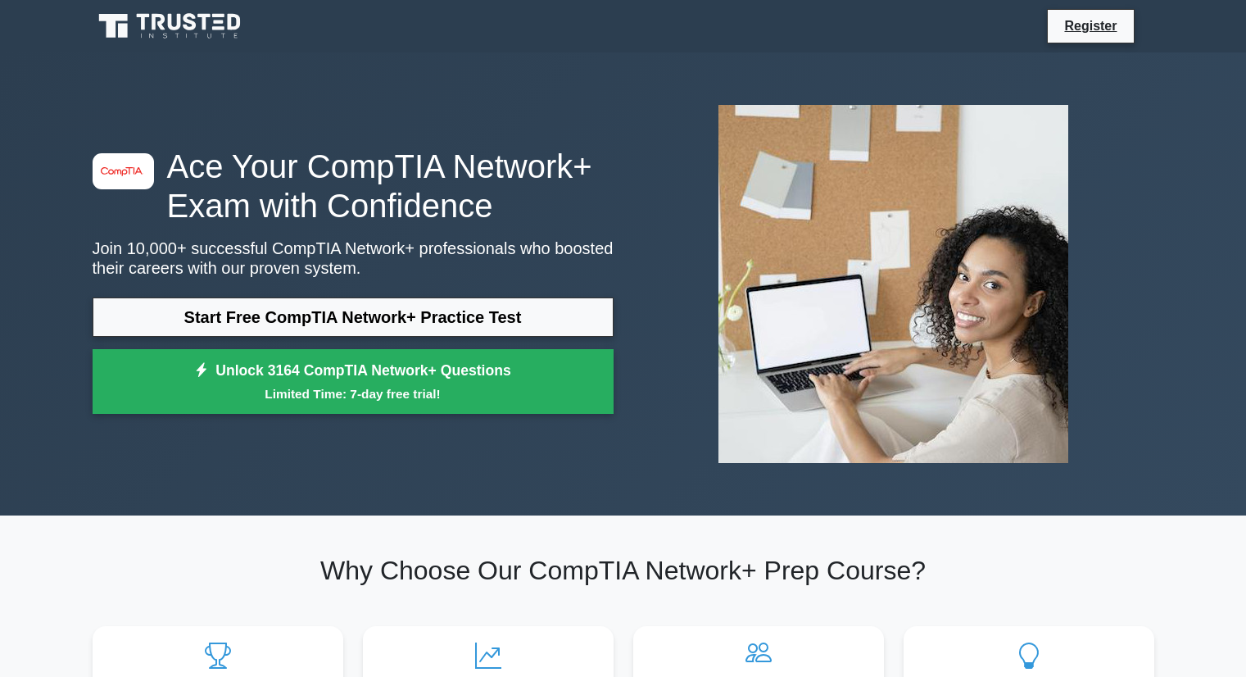 This screenshot has width=1246, height=677. I want to click on p: Join 10,000+ successful CompTIA Network+ professionals who boosted their careers with our proven ..., so click(353, 258).